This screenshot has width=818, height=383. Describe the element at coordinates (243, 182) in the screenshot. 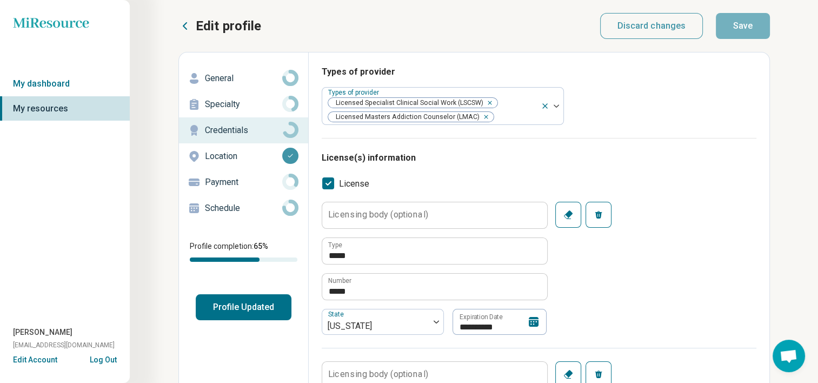

I see `a: Payment` at that location.